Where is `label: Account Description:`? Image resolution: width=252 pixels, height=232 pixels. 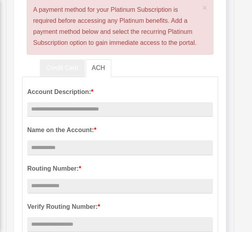 label: Account Description: is located at coordinates (120, 92).